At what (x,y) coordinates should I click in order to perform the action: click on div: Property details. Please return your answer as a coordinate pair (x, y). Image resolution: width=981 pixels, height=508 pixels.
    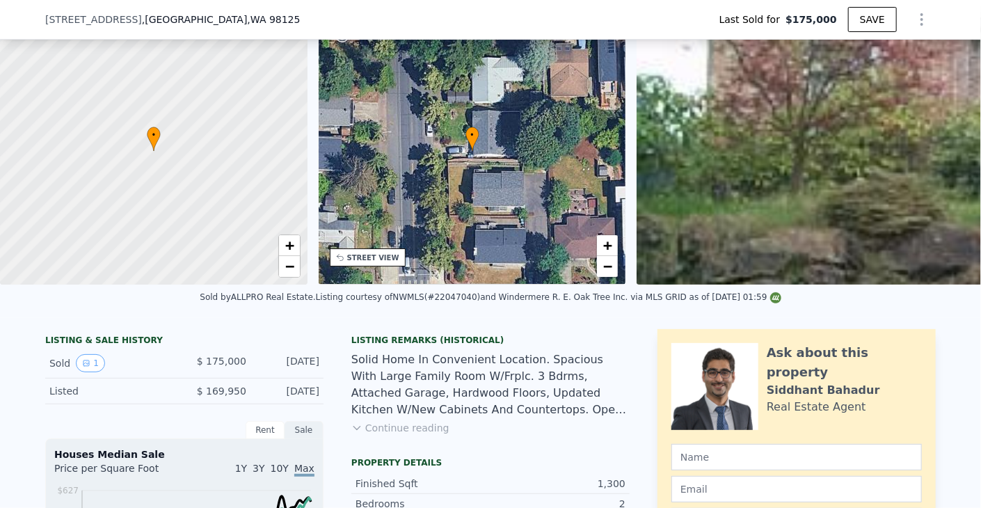
    Looking at the image, I should click on (491, 463).